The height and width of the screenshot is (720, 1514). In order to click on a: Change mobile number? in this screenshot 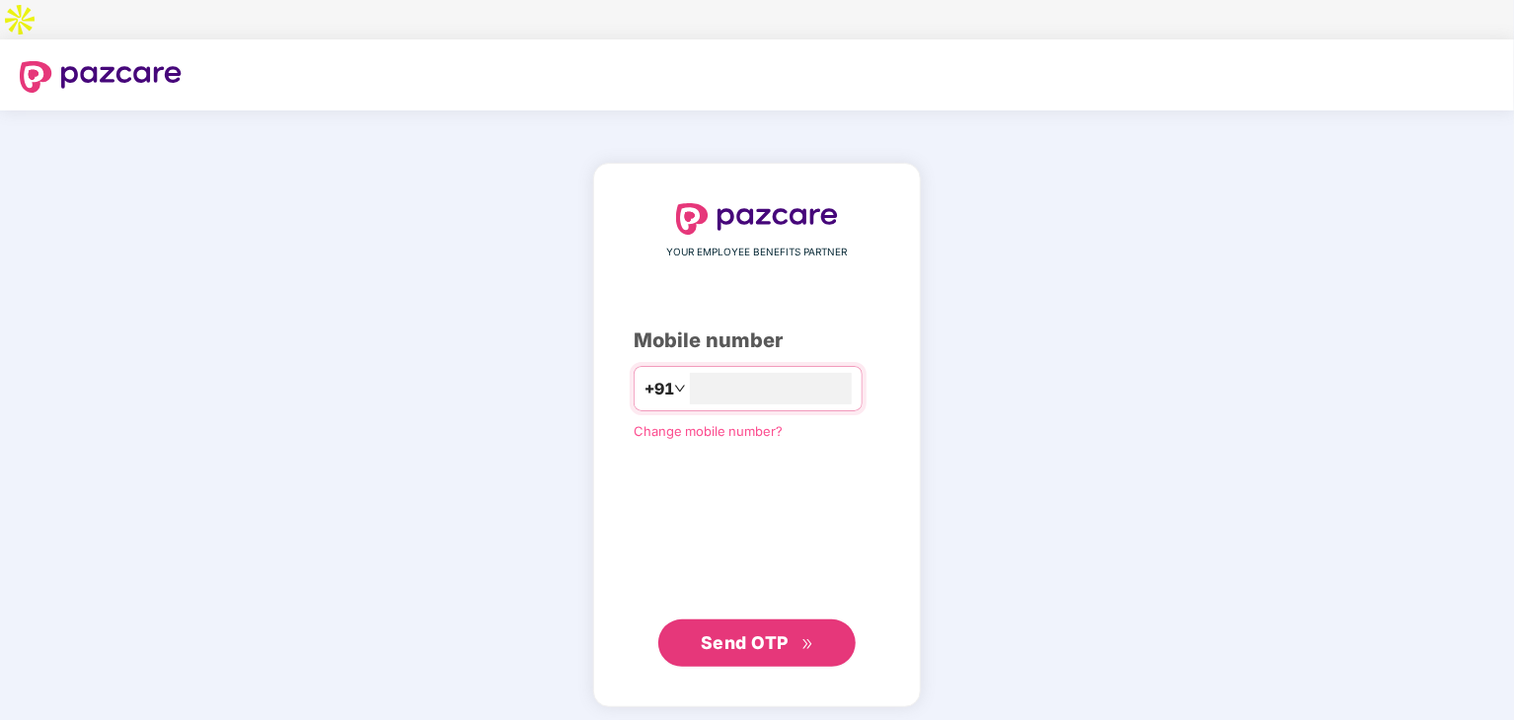, I will do `click(708, 431)`.